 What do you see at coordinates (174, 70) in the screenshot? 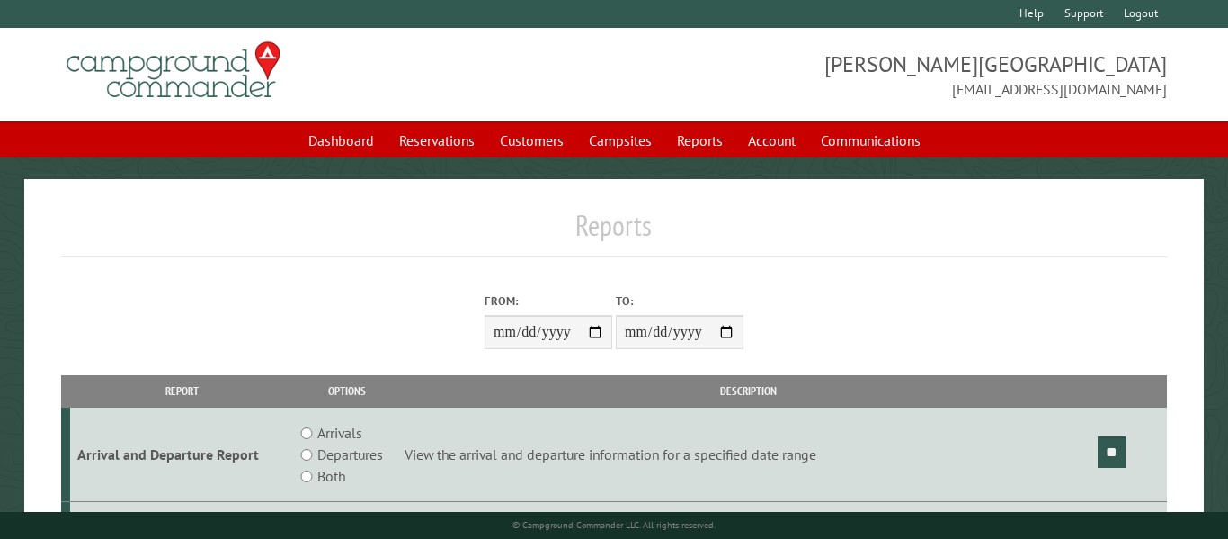
I see `img: Campground Commander` at bounding box center [174, 70].